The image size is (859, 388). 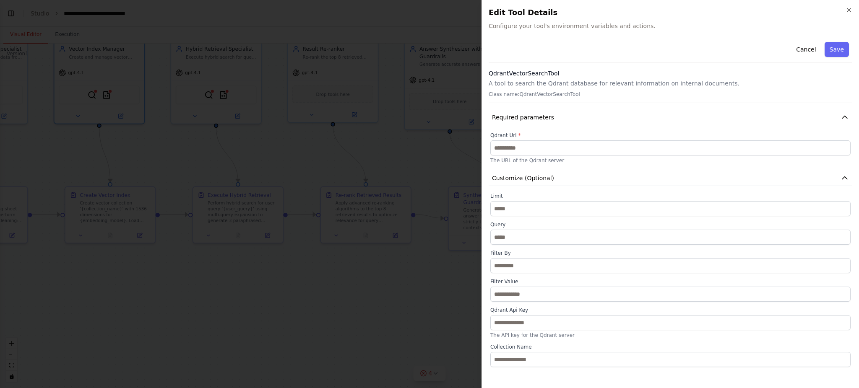 What do you see at coordinates (670, 83) in the screenshot?
I see `p: A tool to search the Qdrant database for relevant information on internal documents.` at bounding box center [670, 83].